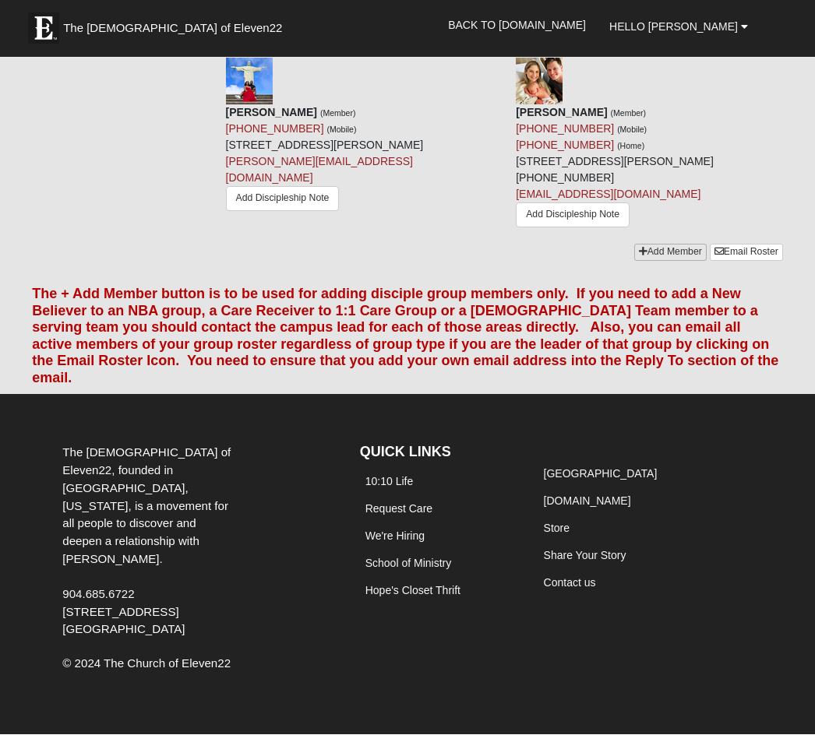 The image size is (815, 735). Describe the element at coordinates (408, 564) in the screenshot. I see `a: School of Ministry` at that location.